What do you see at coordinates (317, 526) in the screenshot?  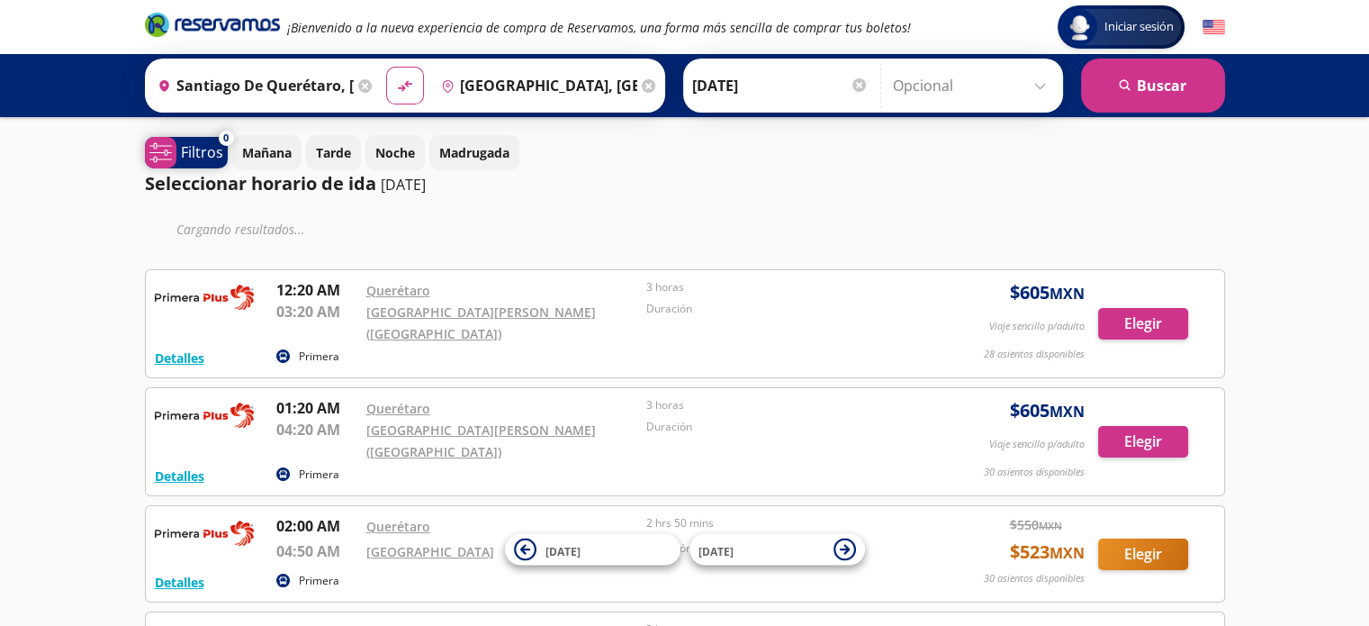 I see `p: 02:00 AM` at bounding box center [317, 526].